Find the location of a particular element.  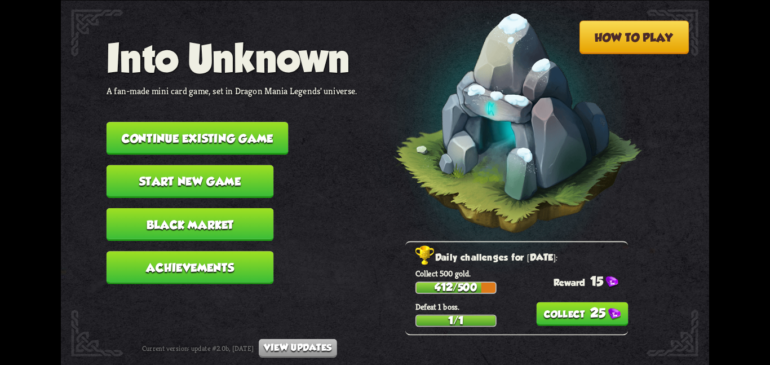

button: How to play is located at coordinates (634, 37).